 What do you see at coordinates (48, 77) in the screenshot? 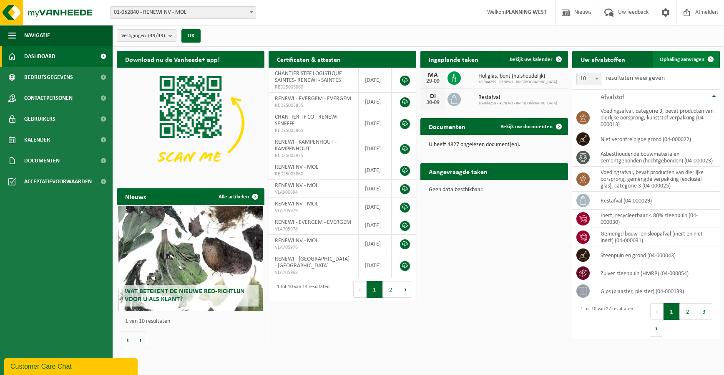
I see `span: Bedrijfsgegevens` at bounding box center [48, 77].